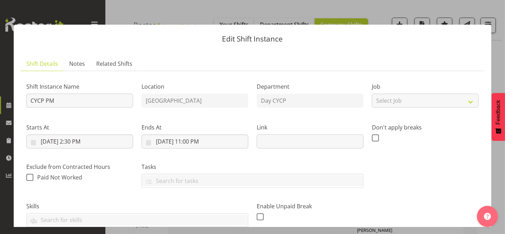  What do you see at coordinates (80, 127) in the screenshot?
I see `label: Starts At` at bounding box center [80, 127].